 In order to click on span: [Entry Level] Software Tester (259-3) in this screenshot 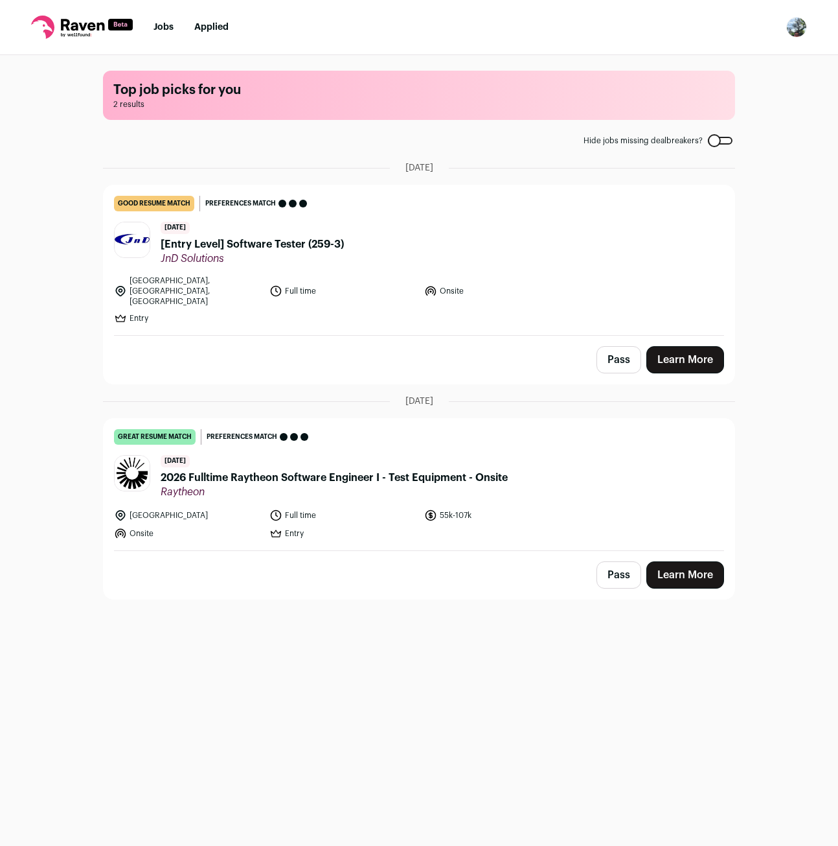, I will do `click(252, 244)`.